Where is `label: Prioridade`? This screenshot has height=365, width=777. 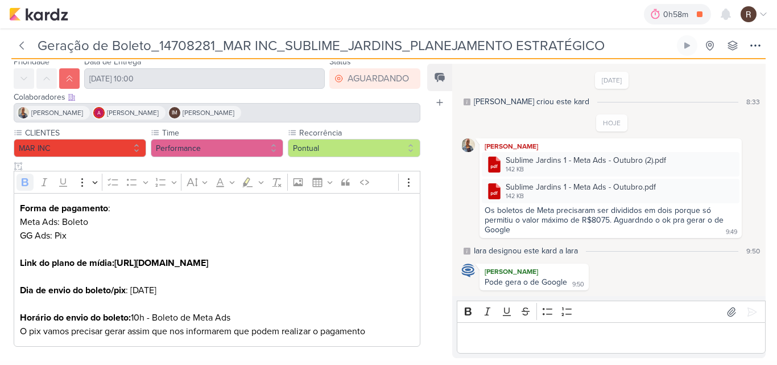
label: Prioridade is located at coordinates (31, 61).